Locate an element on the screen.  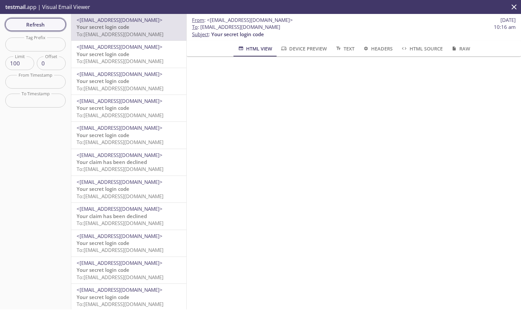
button: Refresh is located at coordinates (36, 25).